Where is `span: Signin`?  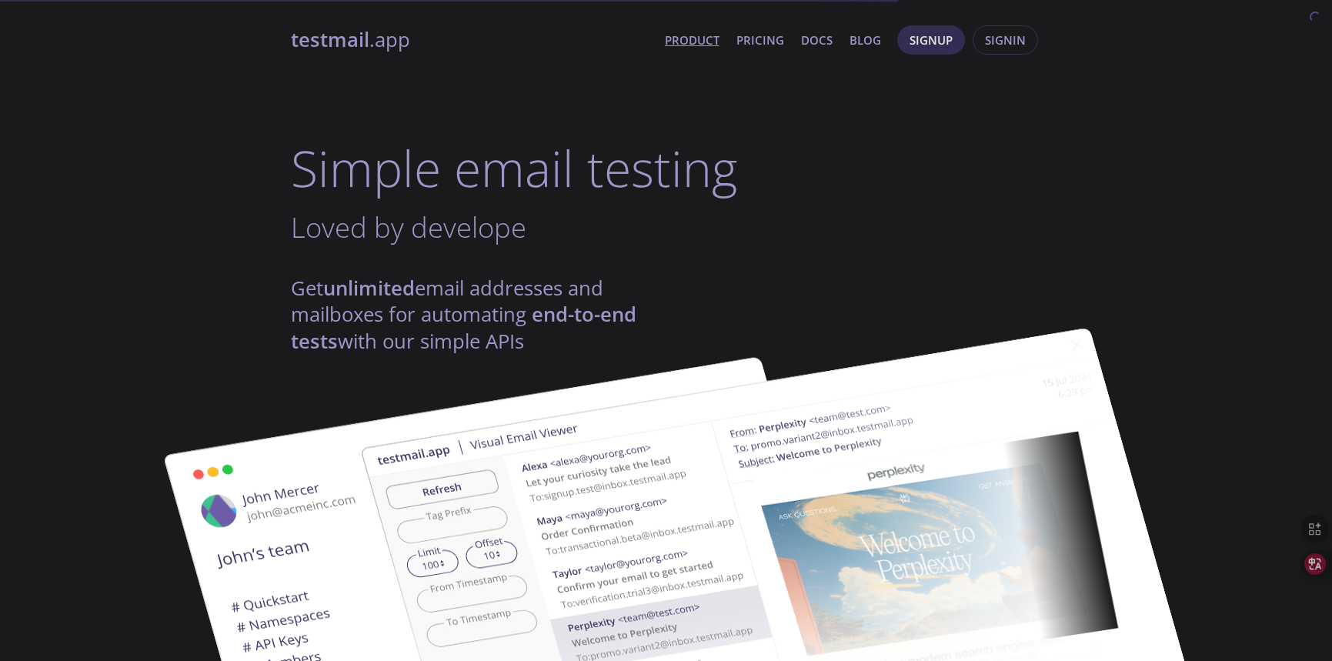
span: Signin is located at coordinates (1005, 40).